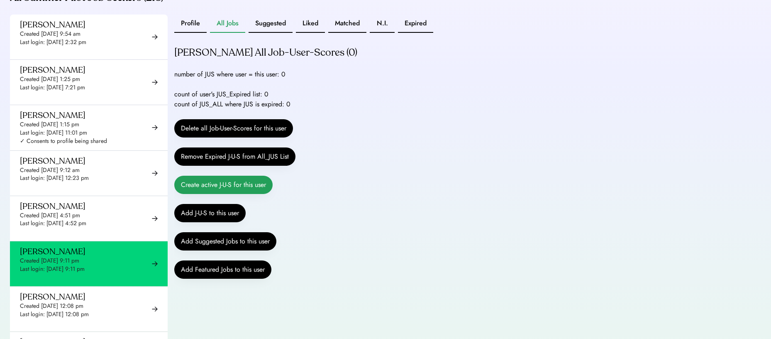 Image resolution: width=771 pixels, height=339 pixels. I want to click on button: Expired, so click(415, 24).